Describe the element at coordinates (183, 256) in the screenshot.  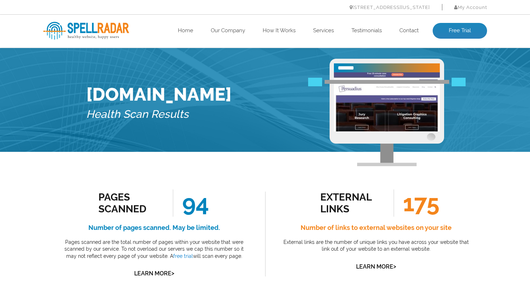
I see `a: free trial` at that location.